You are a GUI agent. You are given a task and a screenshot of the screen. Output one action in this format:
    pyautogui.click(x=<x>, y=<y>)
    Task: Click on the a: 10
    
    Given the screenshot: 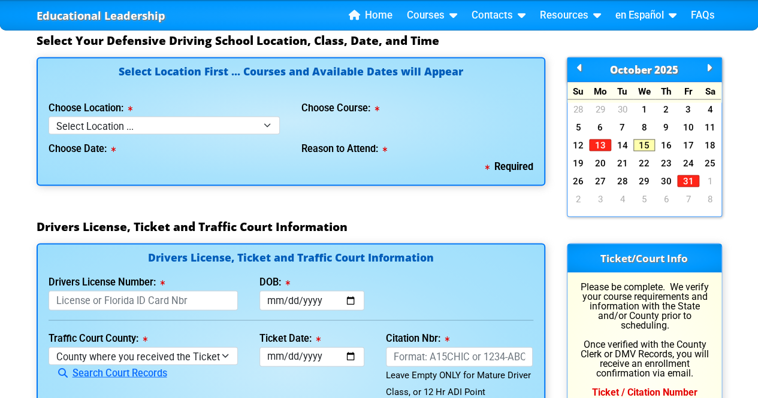 What is the action you would take?
    pyautogui.click(x=688, y=127)
    